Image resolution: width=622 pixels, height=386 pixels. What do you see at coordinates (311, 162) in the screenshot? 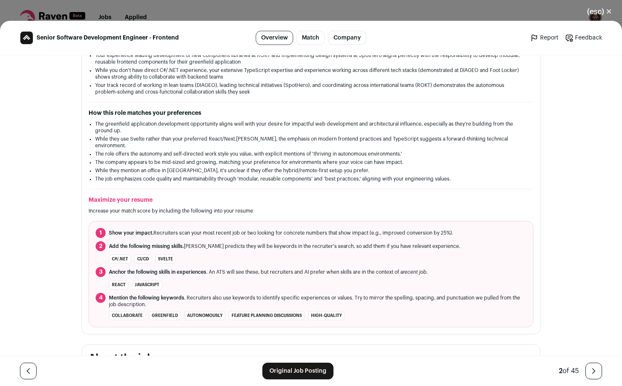
I see `li: The company appears to be mid-sized and growing, matching your preference for environments where ...` at bounding box center [311, 162].